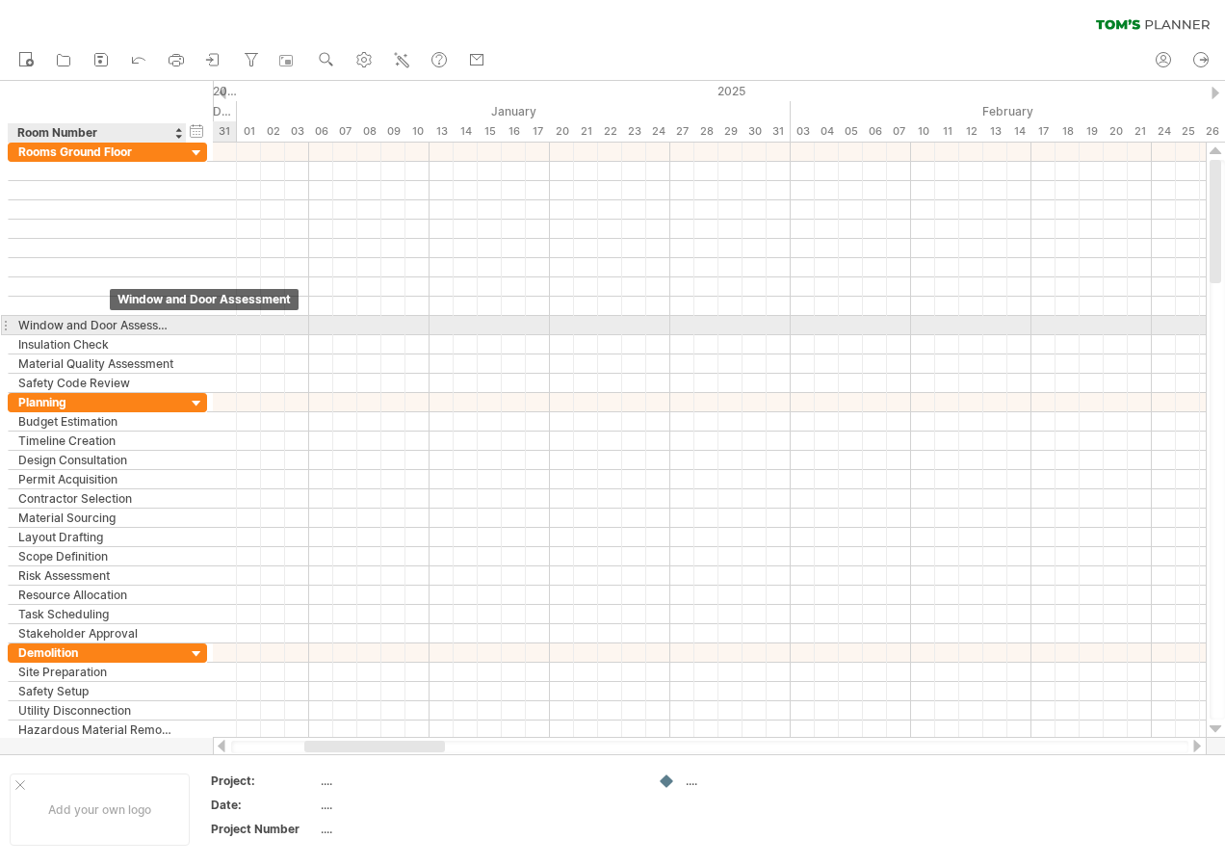 This screenshot has height=865, width=1225. I want to click on div: Safety Code Review, so click(97, 382).